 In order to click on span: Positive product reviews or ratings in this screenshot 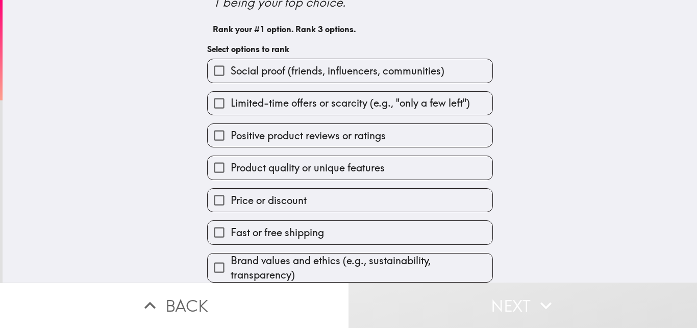, I will do `click(308, 136)`.